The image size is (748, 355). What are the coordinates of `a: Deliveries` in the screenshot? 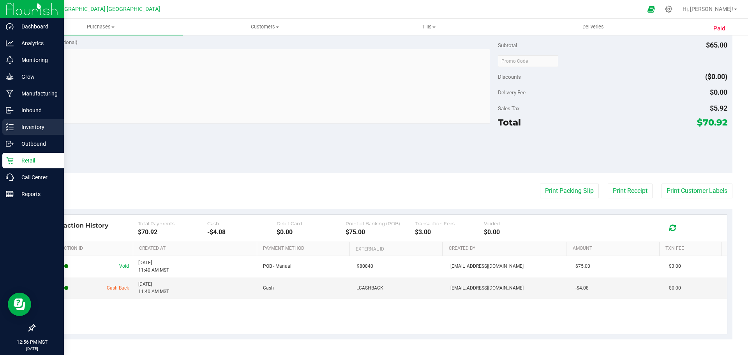 It's located at (593, 27).